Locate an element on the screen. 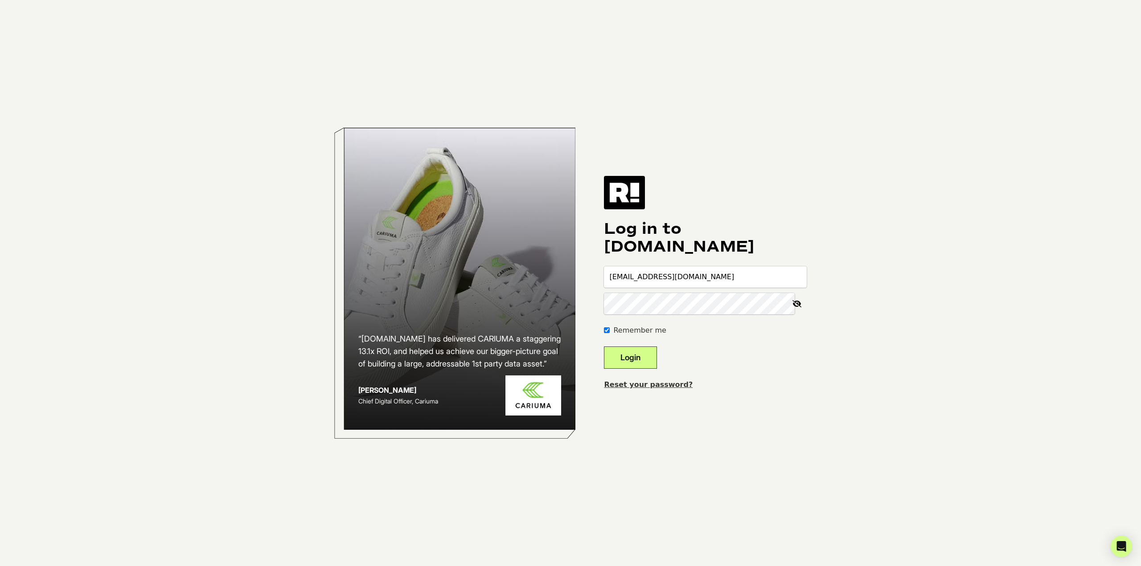  img: Cariuma is located at coordinates (533, 396).